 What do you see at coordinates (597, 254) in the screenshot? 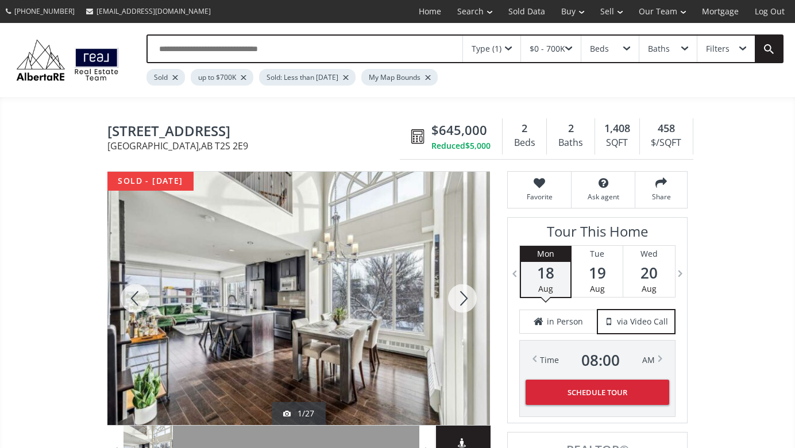
I see `div: Tue` at bounding box center [597, 254].